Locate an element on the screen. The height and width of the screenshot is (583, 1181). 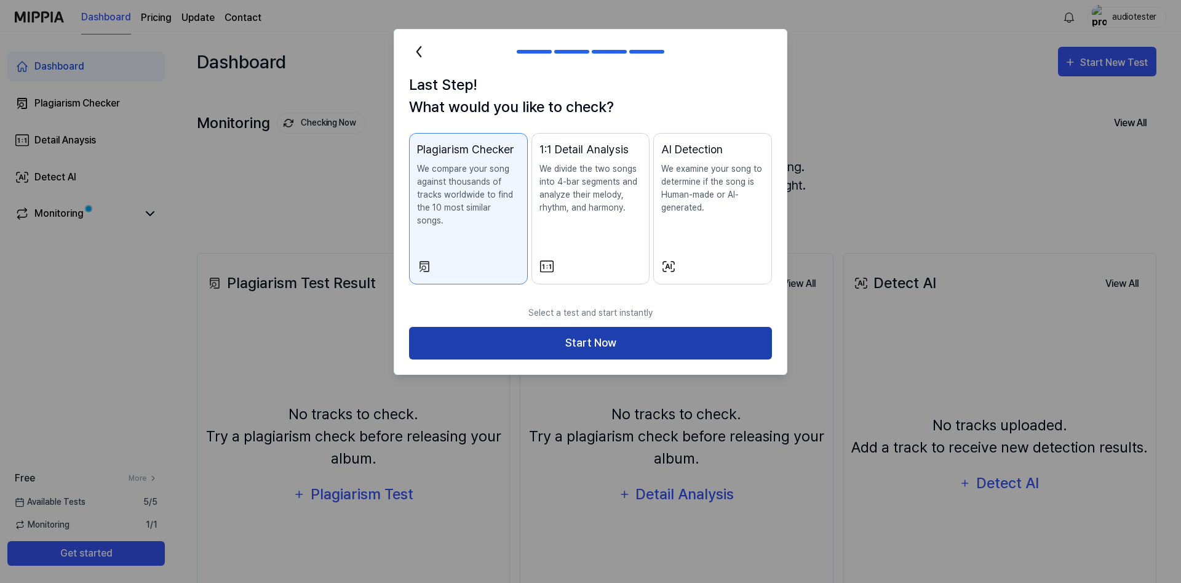
h1: Last Step! What would you like to check? is located at coordinates (591, 96).